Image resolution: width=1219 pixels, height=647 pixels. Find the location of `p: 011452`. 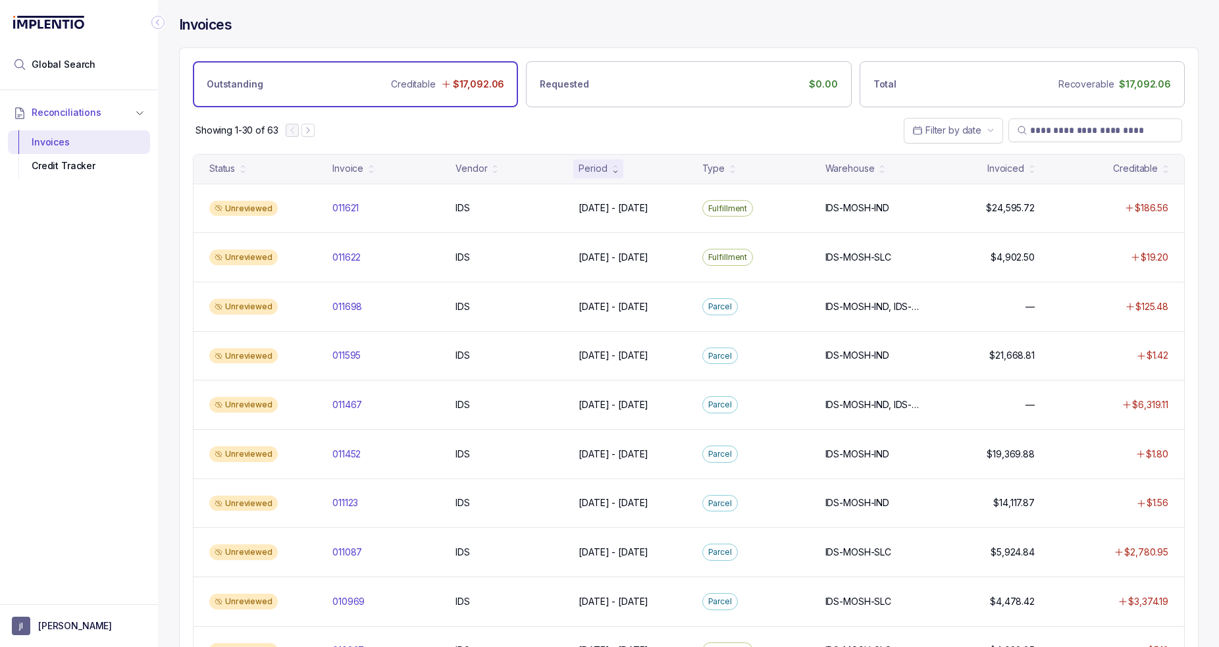

p: 011452 is located at coordinates (346, 454).